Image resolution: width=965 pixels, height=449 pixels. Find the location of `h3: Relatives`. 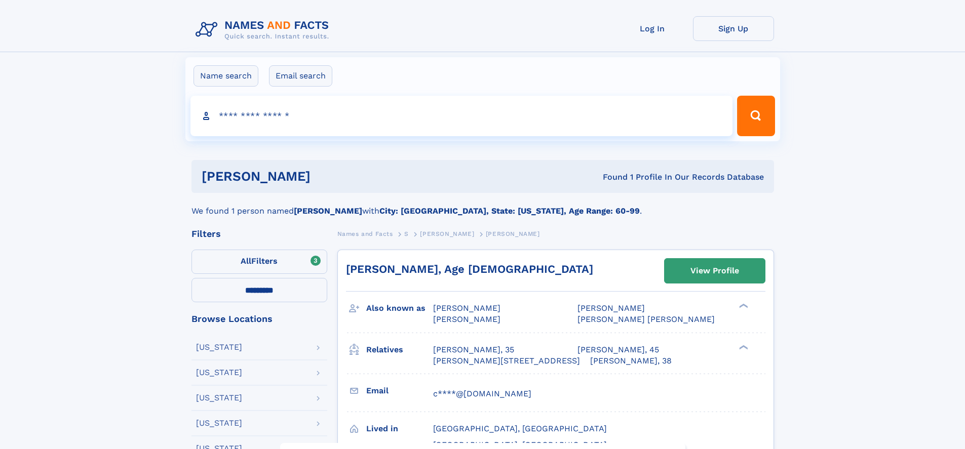

h3: Relatives is located at coordinates (400, 350).